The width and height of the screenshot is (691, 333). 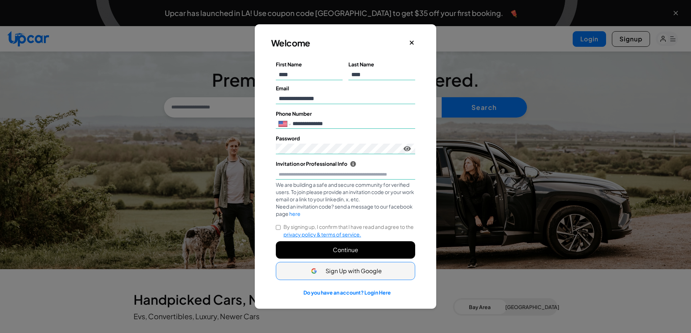 What do you see at coordinates (407, 149) in the screenshot?
I see `button: Toggle password visibility` at bounding box center [407, 149].